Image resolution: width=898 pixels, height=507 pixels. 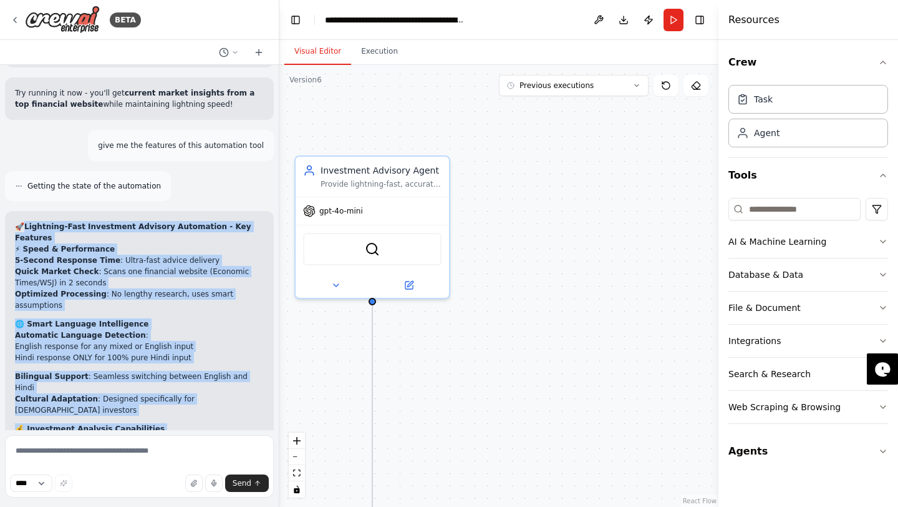 I want to click on li: : Ultra-fast advice delivery, so click(x=139, y=260).